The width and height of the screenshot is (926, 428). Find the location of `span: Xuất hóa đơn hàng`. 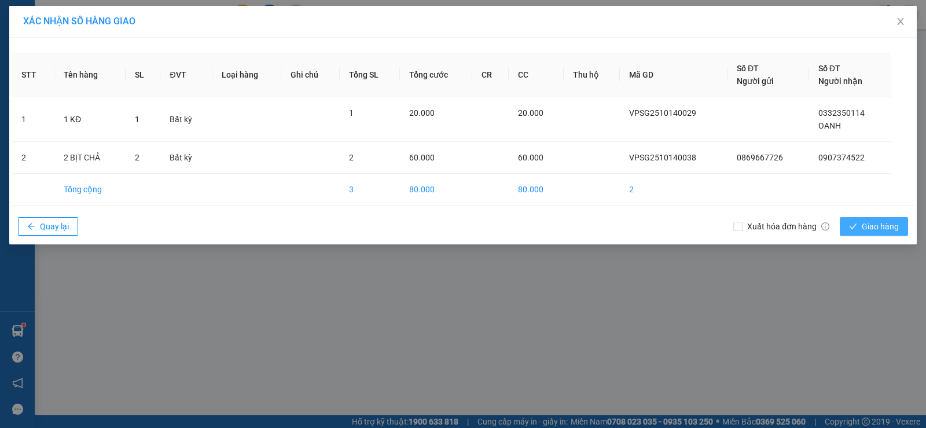

span: Xuất hóa đơn hàng is located at coordinates (788, 226).